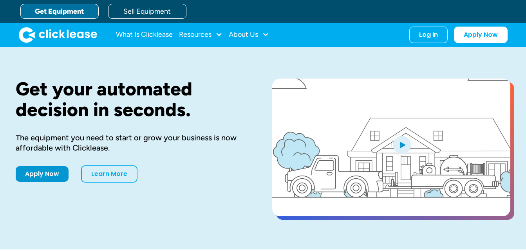 Image resolution: width=526 pixels, height=251 pixels. What do you see at coordinates (402, 145) in the screenshot?
I see `img: Blue play button logo on a light blue circular background` at bounding box center [402, 145].